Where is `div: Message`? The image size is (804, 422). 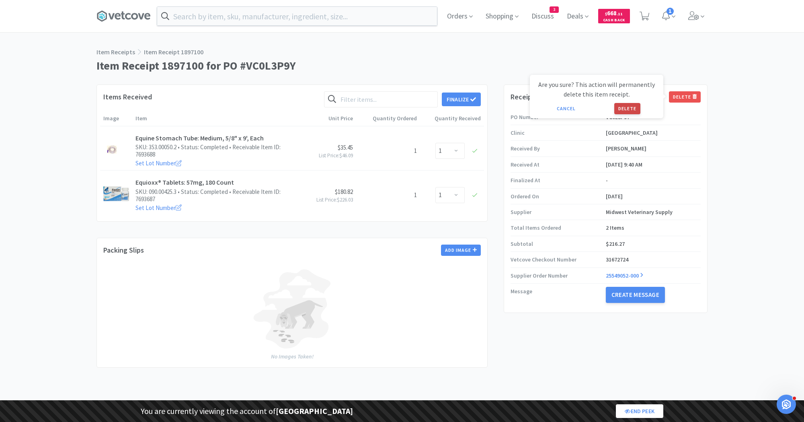
div: Message is located at coordinates (558, 291).